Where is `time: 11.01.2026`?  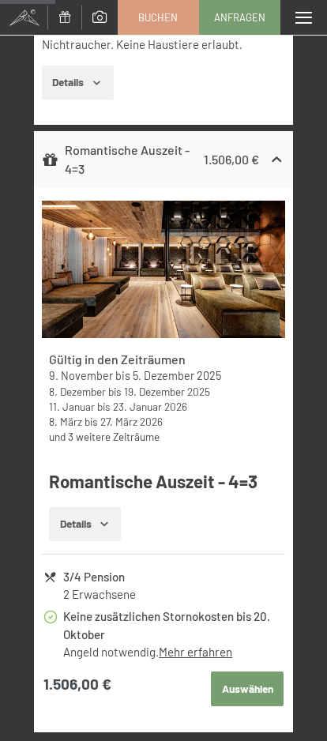 time: 11.01.2026 is located at coordinates (72, 406).